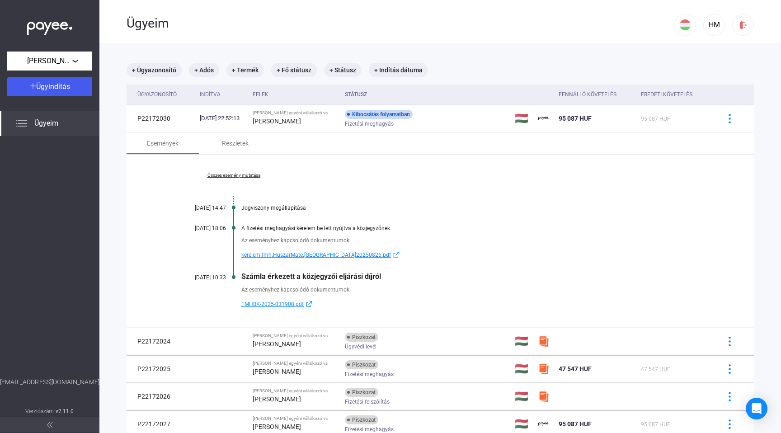 The height and width of the screenshot is (433, 781). I want to click on img: plus-white.svg, so click(33, 86).